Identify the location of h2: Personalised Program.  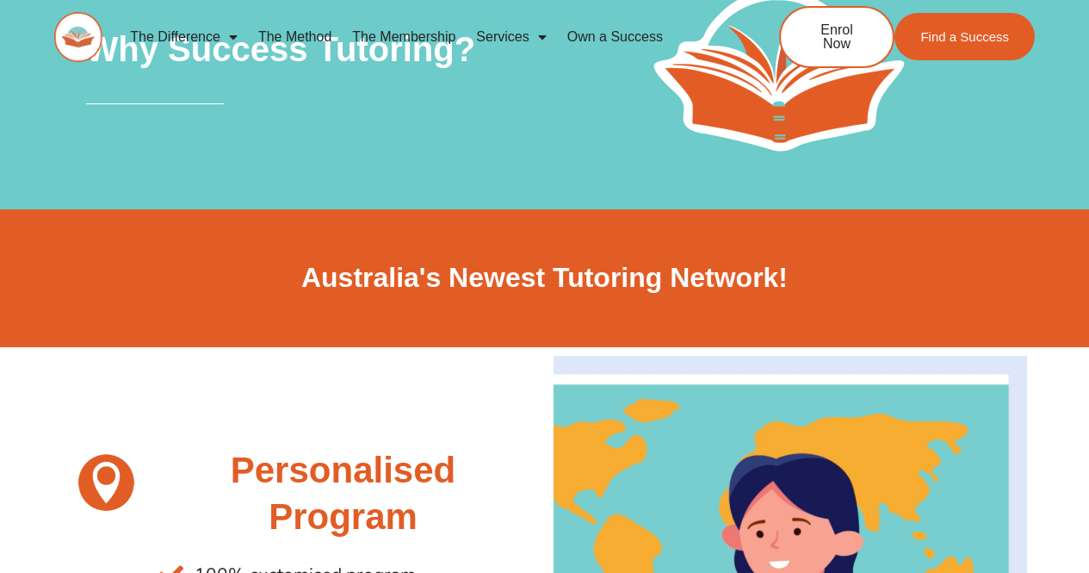
(343, 493).